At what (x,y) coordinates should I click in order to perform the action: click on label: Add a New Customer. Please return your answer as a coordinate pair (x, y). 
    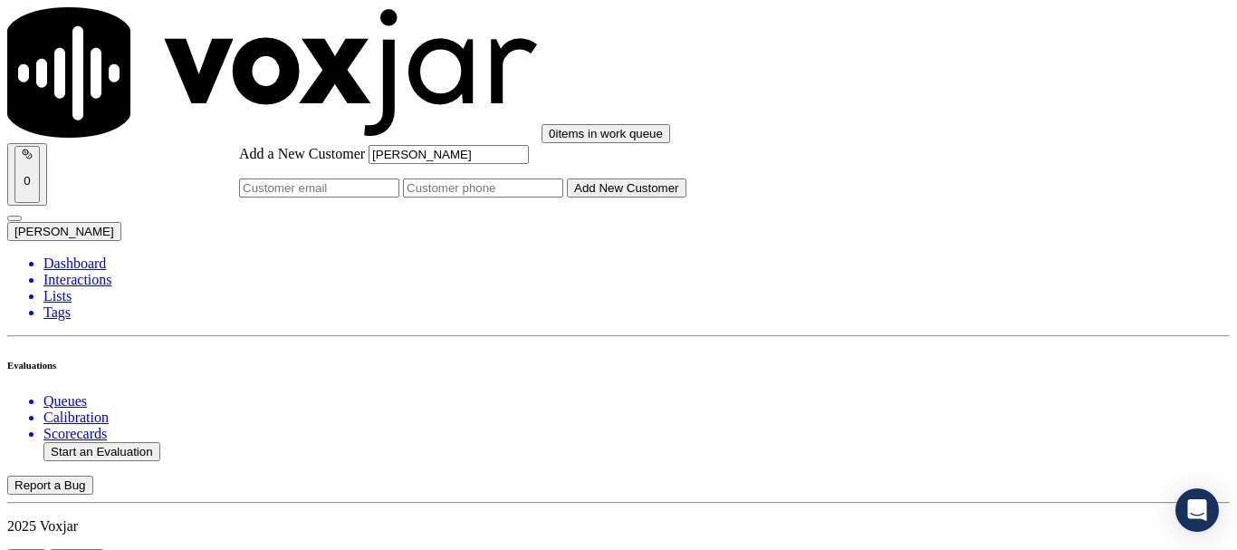
    Looking at the image, I should click on (302, 153).